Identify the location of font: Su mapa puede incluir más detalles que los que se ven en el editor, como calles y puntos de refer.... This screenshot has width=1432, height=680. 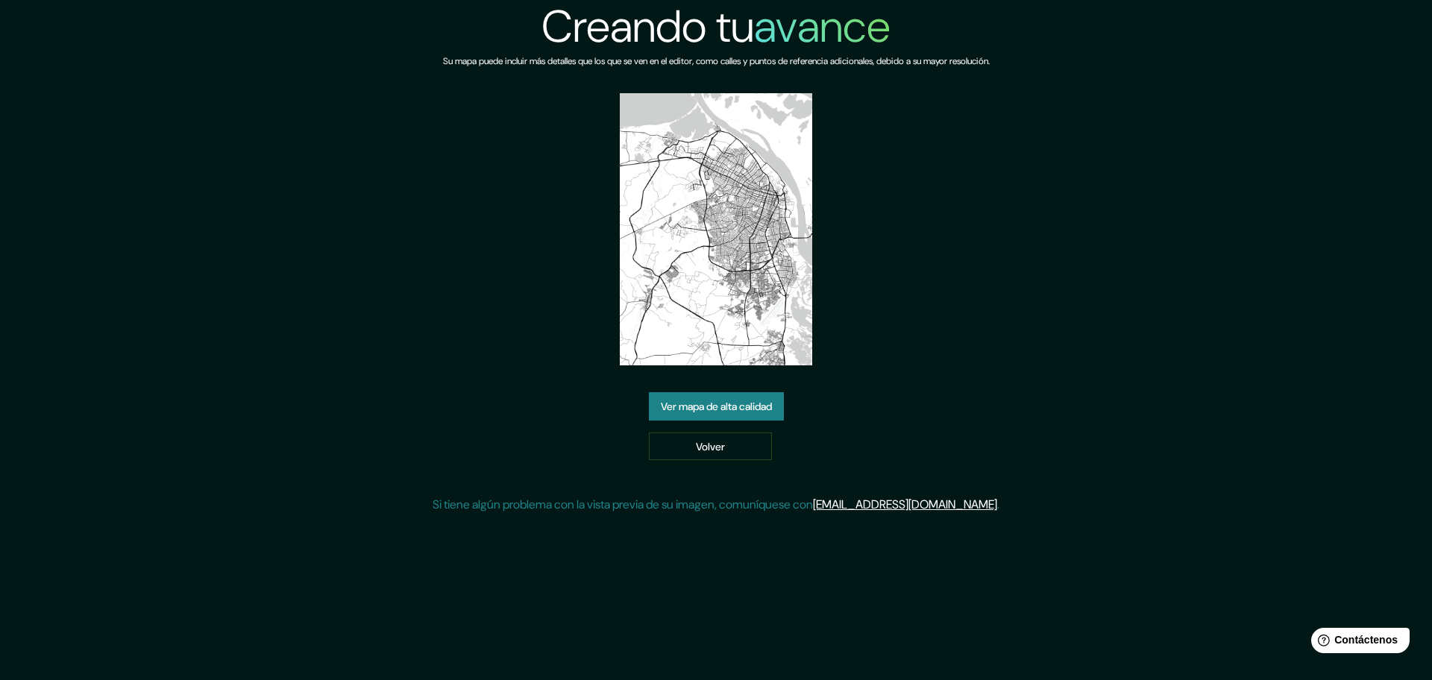
(716, 61).